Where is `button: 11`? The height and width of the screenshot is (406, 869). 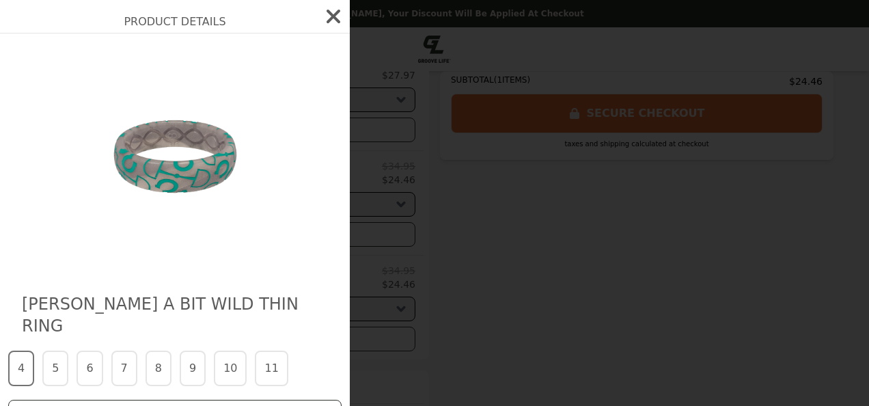
button: 11 is located at coordinates (271, 368).